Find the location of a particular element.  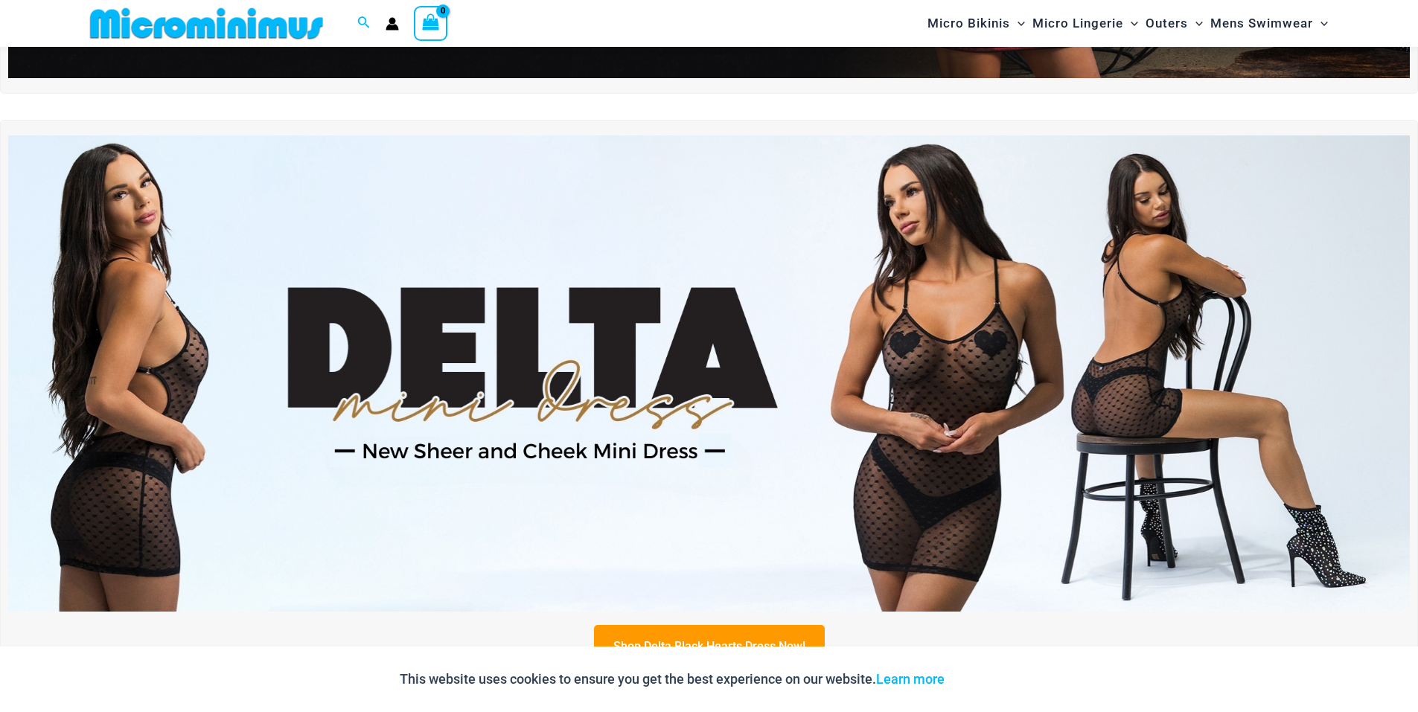

span: Outers is located at coordinates (1166, 23).